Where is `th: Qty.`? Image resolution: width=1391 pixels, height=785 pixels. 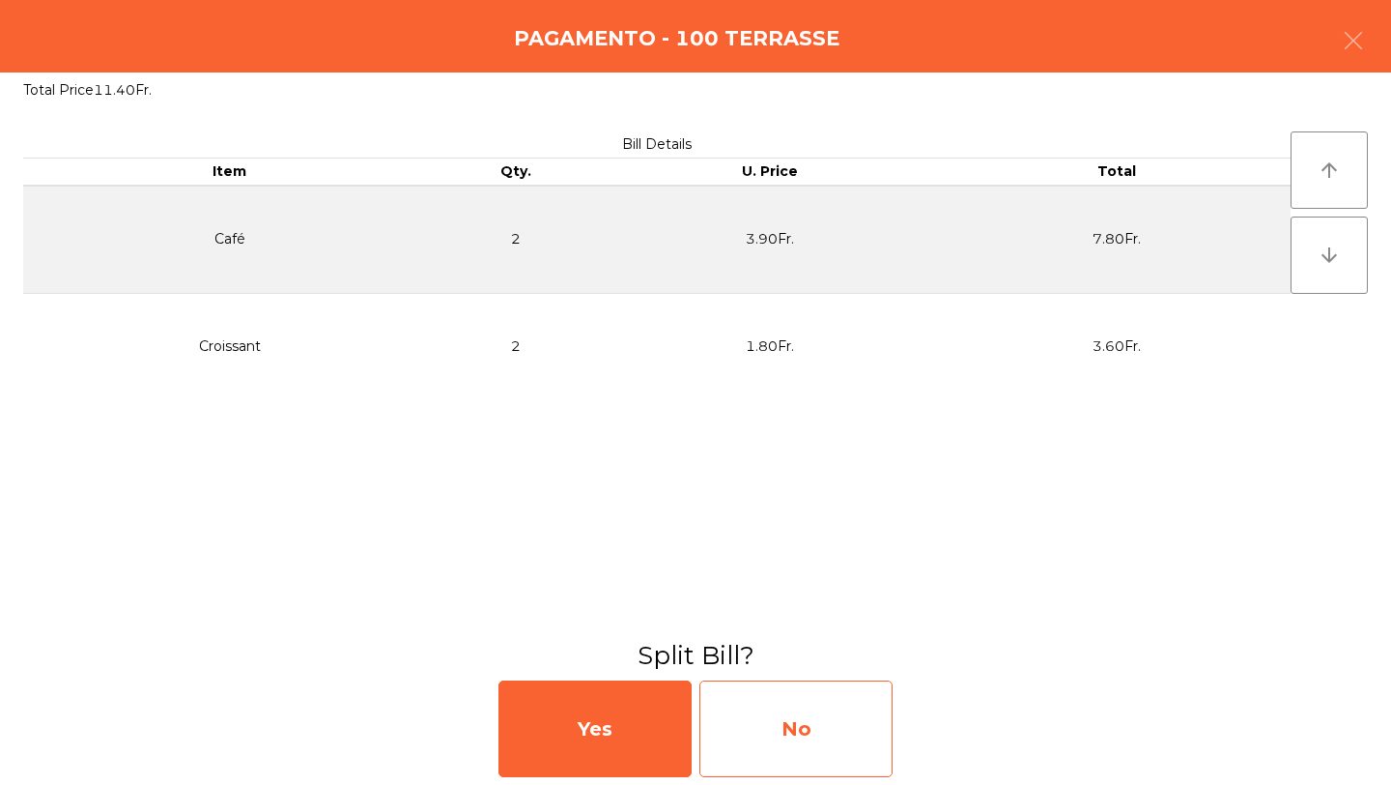
th: Qty. is located at coordinates (516, 172).